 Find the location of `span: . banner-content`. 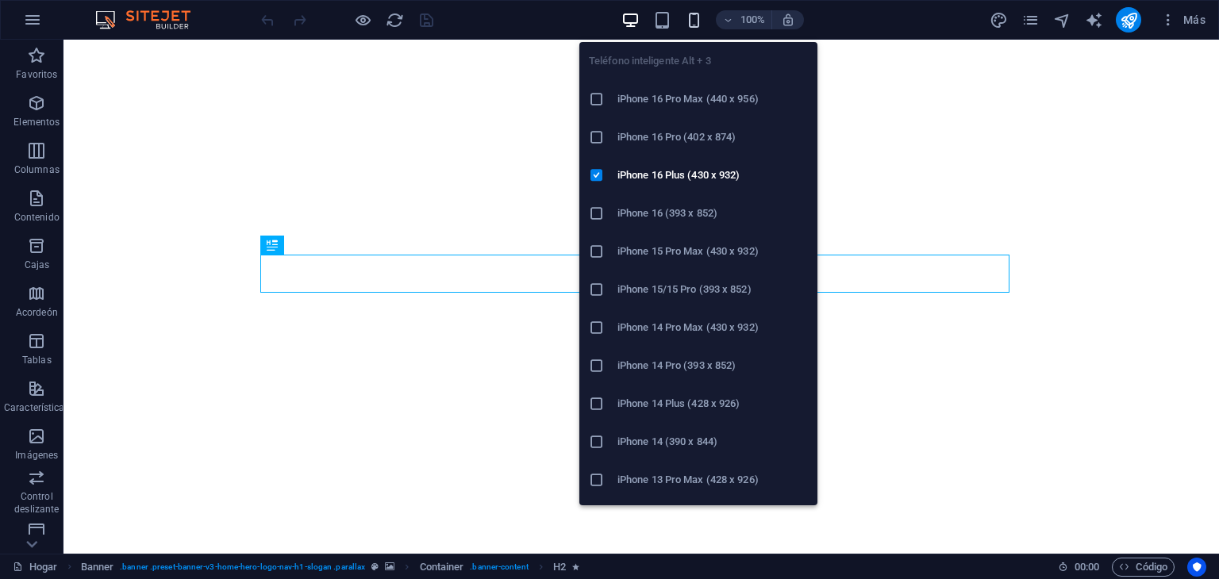

span: . banner-content is located at coordinates (498, 567).